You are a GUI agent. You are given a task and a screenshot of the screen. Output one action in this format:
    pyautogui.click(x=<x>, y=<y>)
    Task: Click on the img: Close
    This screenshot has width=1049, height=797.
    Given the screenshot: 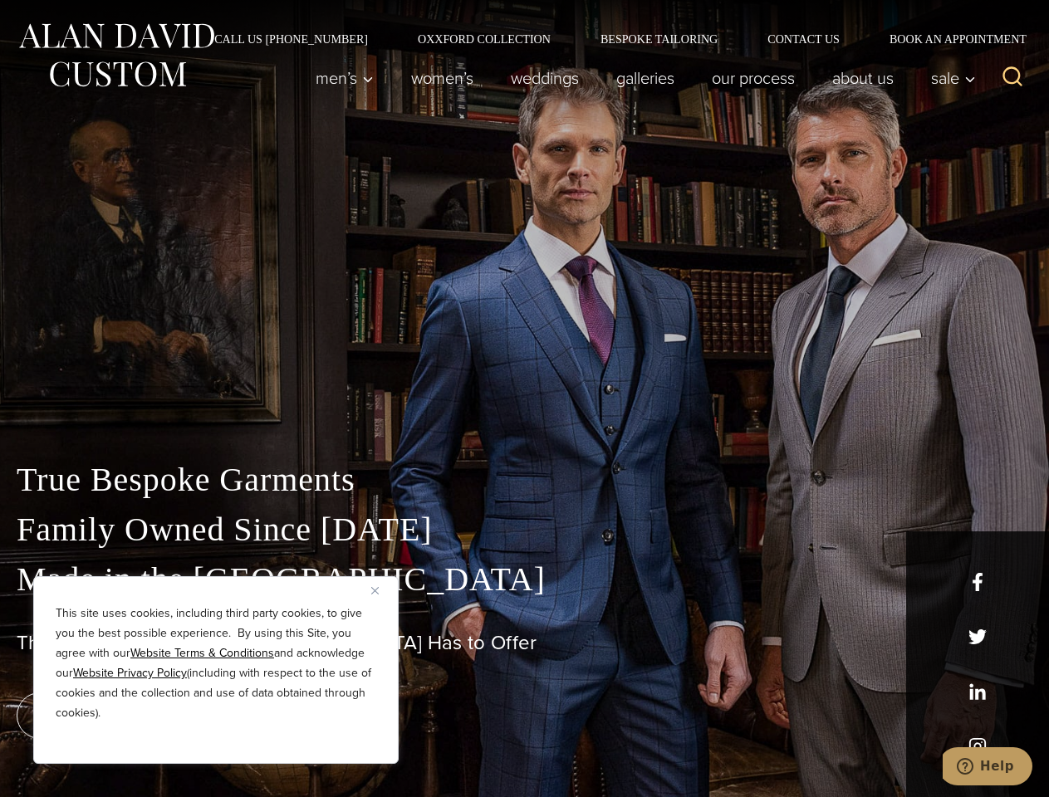 What is the action you would take?
    pyautogui.click(x=374, y=590)
    